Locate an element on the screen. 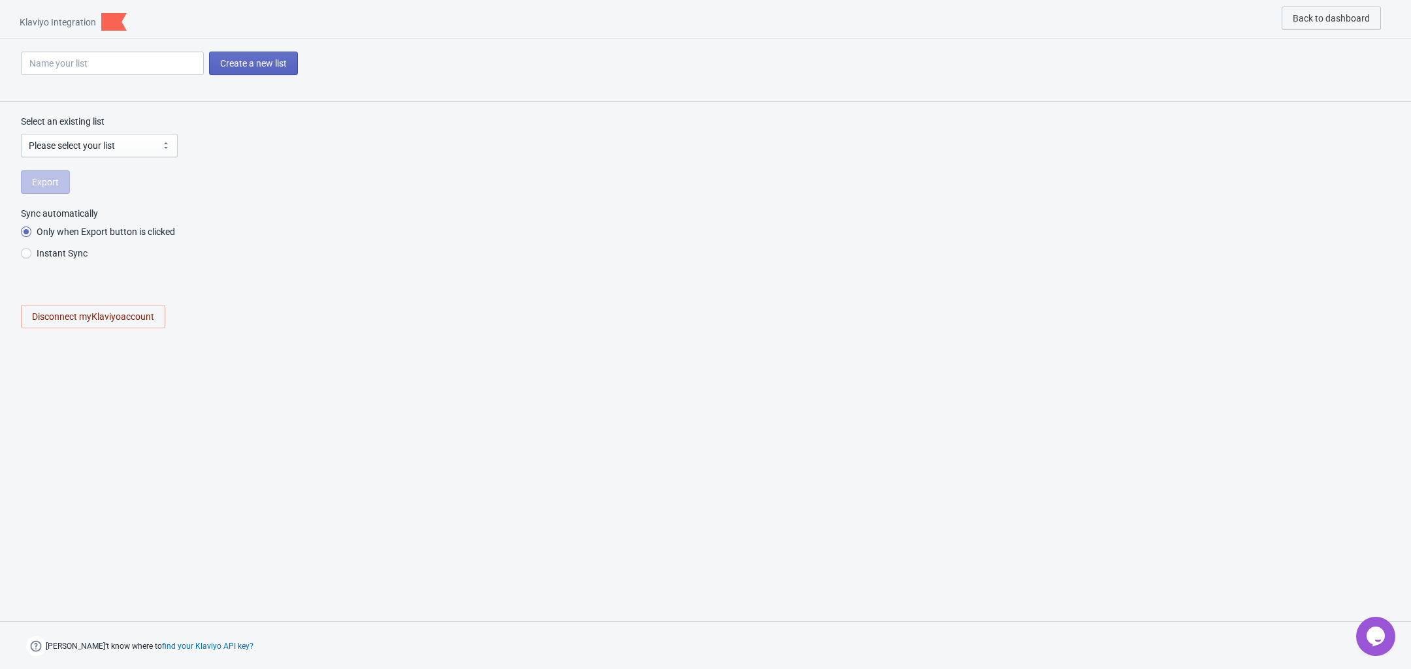 The height and width of the screenshot is (669, 1411). legend: Sync automatically is located at coordinates (59, 214).